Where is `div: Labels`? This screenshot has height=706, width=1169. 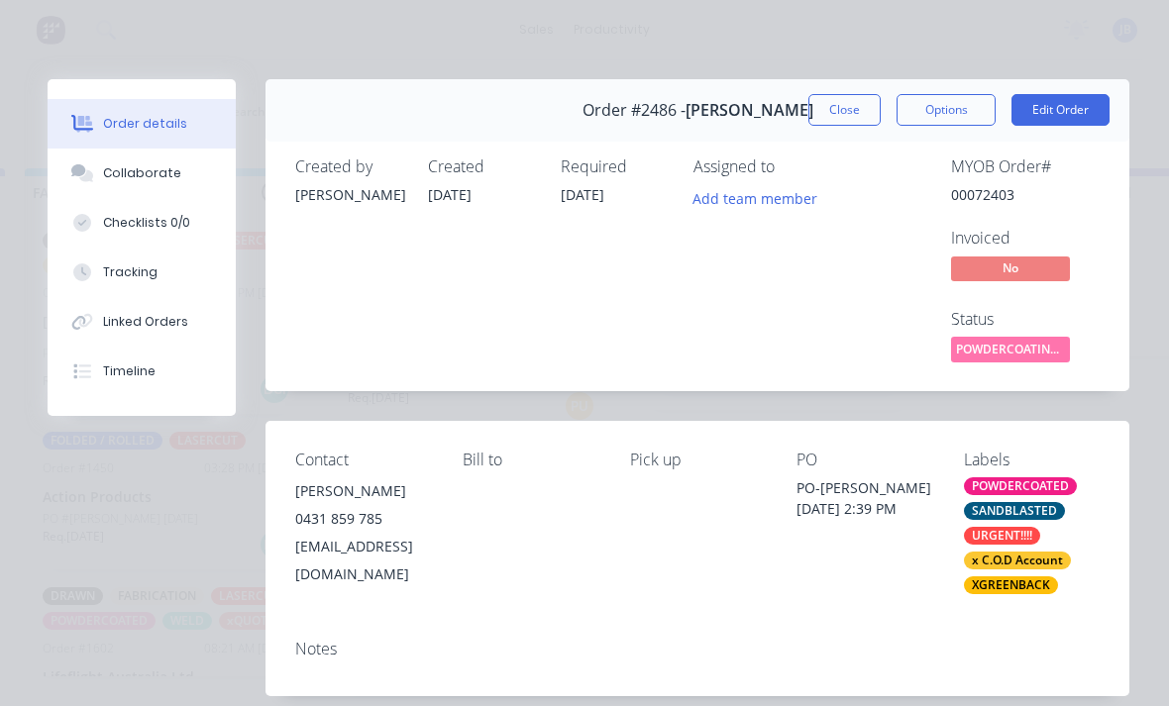 div: Labels is located at coordinates (1031, 460).